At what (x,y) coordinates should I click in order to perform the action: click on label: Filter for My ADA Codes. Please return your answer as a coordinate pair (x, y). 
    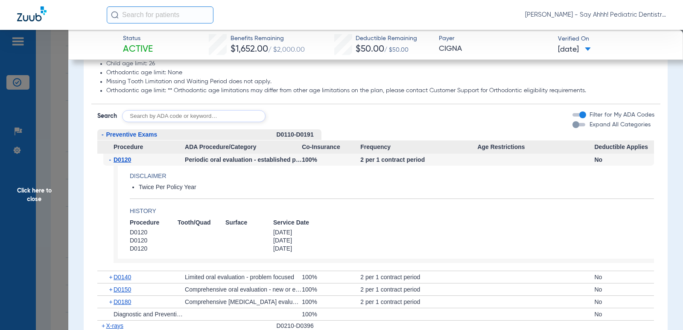
    Looking at the image, I should click on (621, 115).